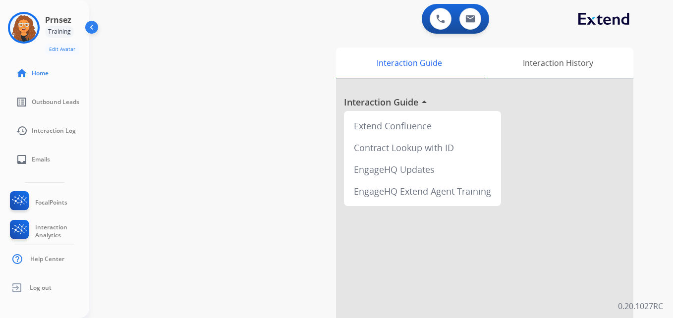 This screenshot has width=673, height=318. What do you see at coordinates (47, 259) in the screenshot?
I see `span: Help Center` at bounding box center [47, 259].